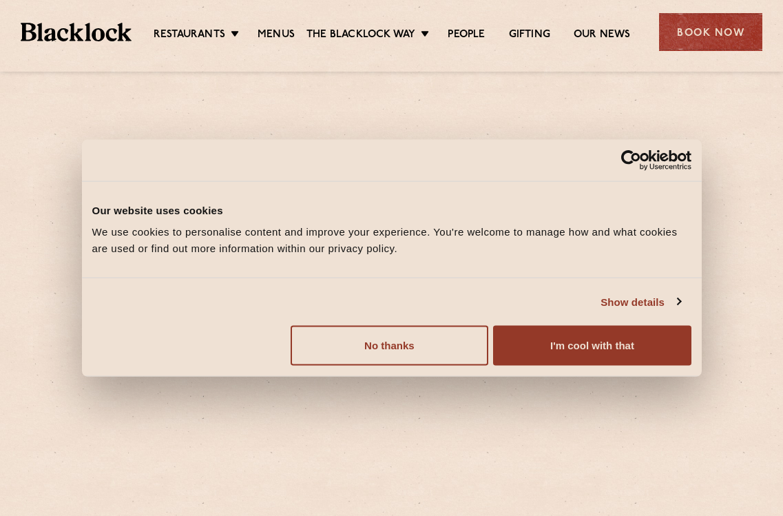 Image resolution: width=783 pixels, height=516 pixels. What do you see at coordinates (640, 302) in the screenshot?
I see `a: Show details` at bounding box center [640, 302].